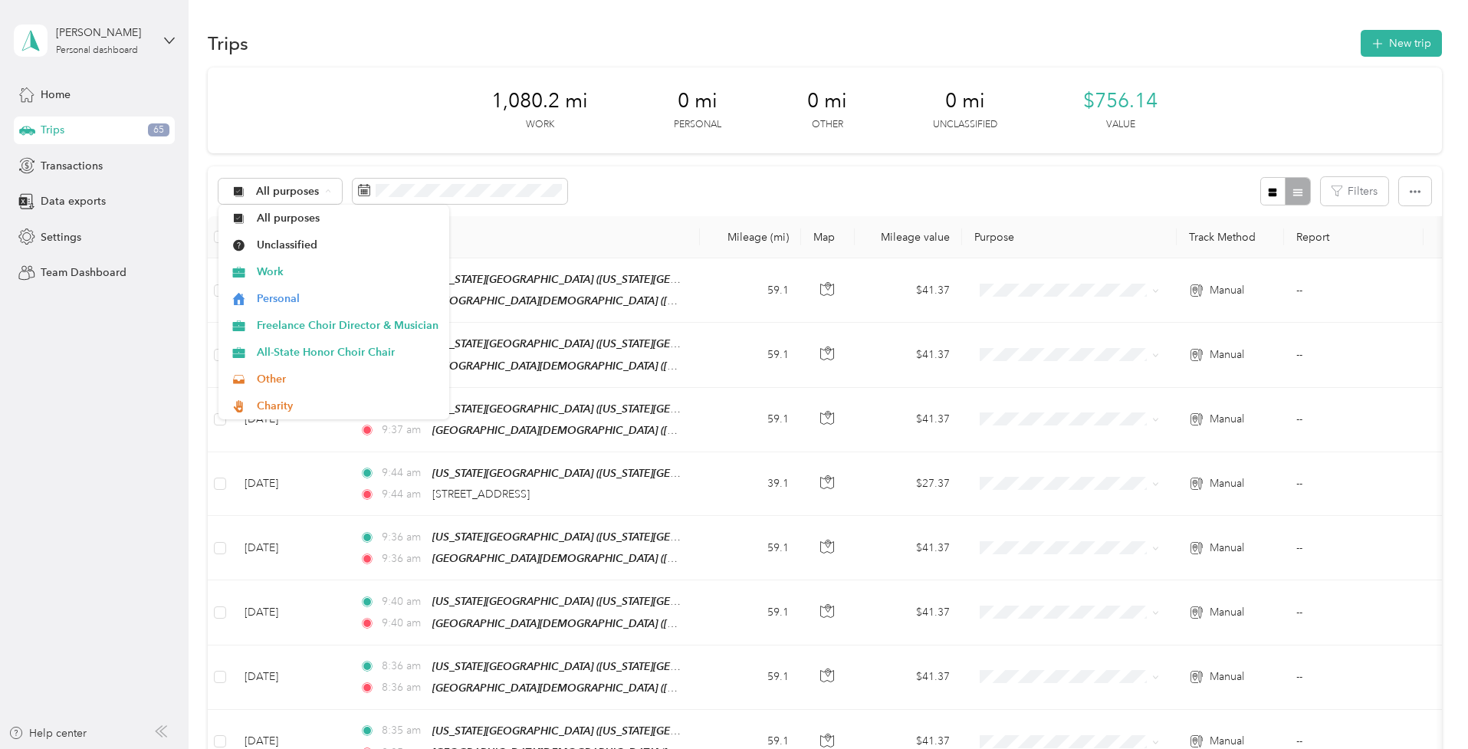  Describe the element at coordinates (828, 237) in the screenshot. I see `th: Map` at that location.